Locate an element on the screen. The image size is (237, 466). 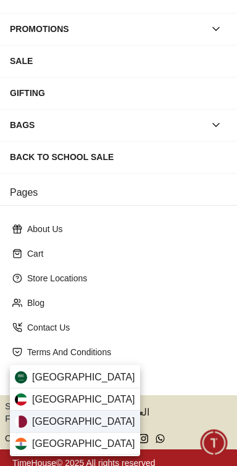
img: Qatar is located at coordinates (21, 422).